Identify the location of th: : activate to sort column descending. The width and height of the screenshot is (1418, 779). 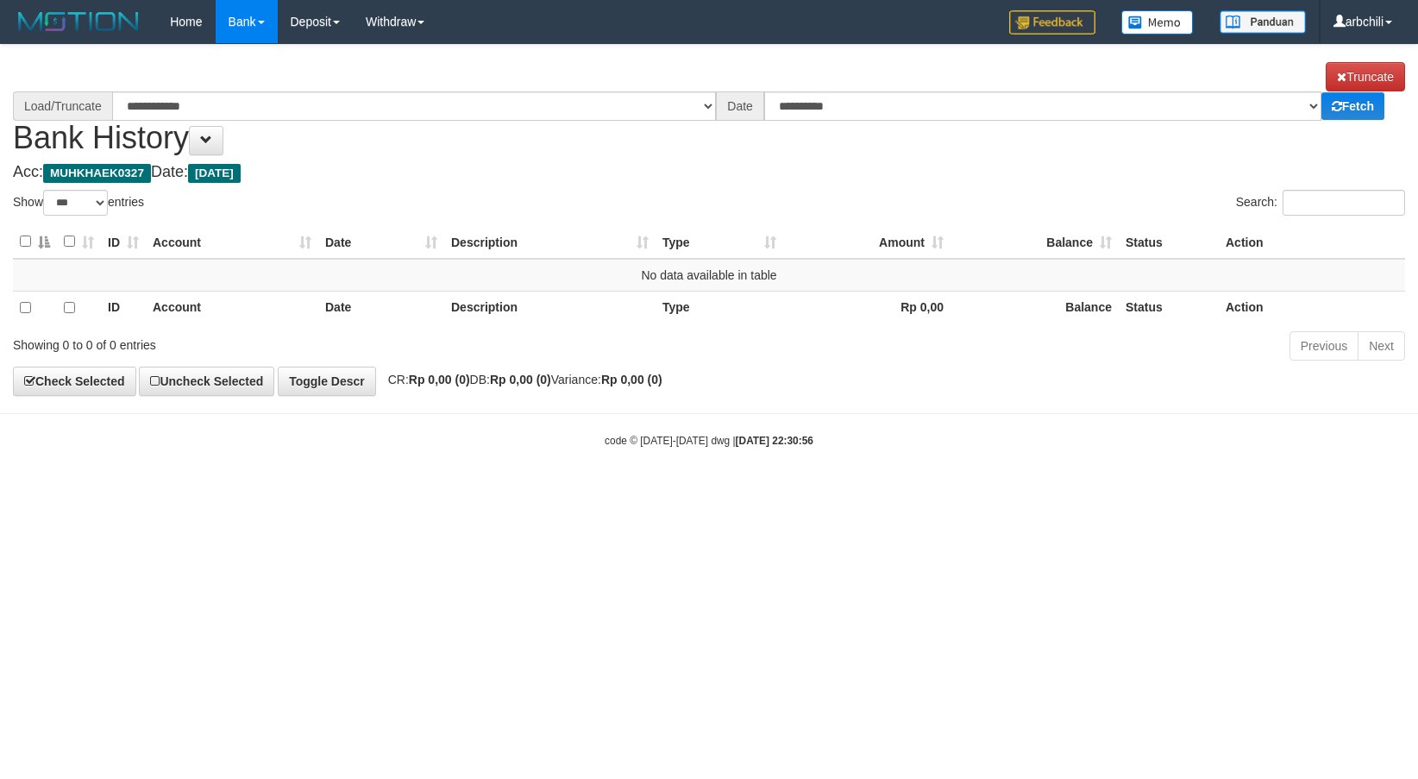
(34, 241).